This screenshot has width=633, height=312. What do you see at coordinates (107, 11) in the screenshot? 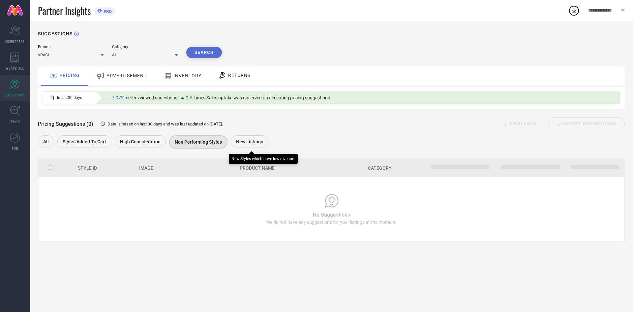
I see `span: PRO` at bounding box center [107, 11].